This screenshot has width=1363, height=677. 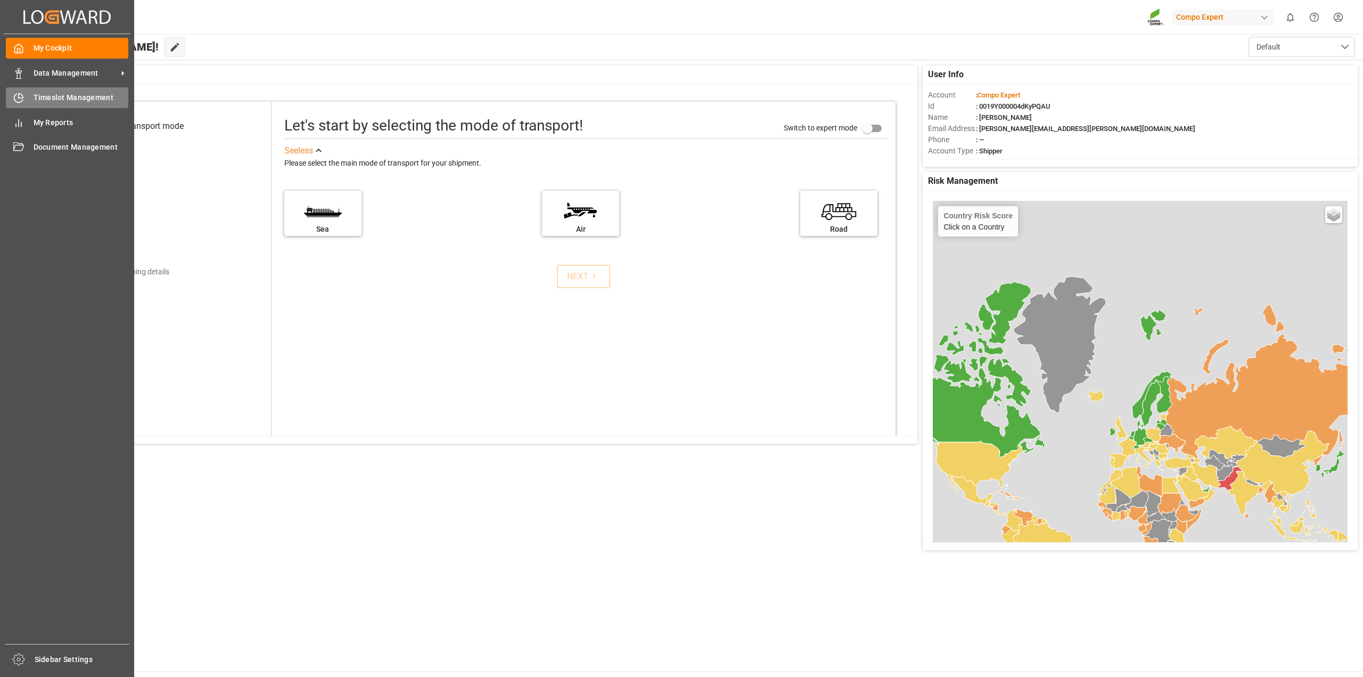 I want to click on button: Compo Expert, so click(x=1225, y=17).